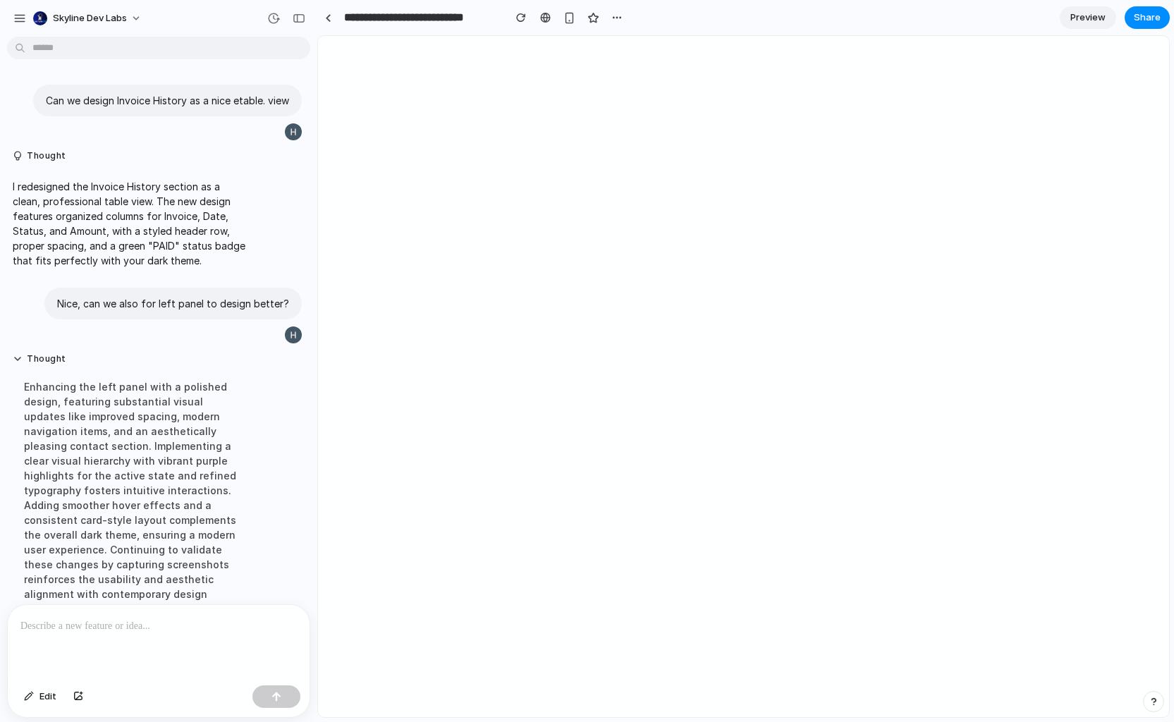 Image resolution: width=1174 pixels, height=722 pixels. What do you see at coordinates (90, 18) in the screenshot?
I see `span: Skyline Dev Labs` at bounding box center [90, 18].